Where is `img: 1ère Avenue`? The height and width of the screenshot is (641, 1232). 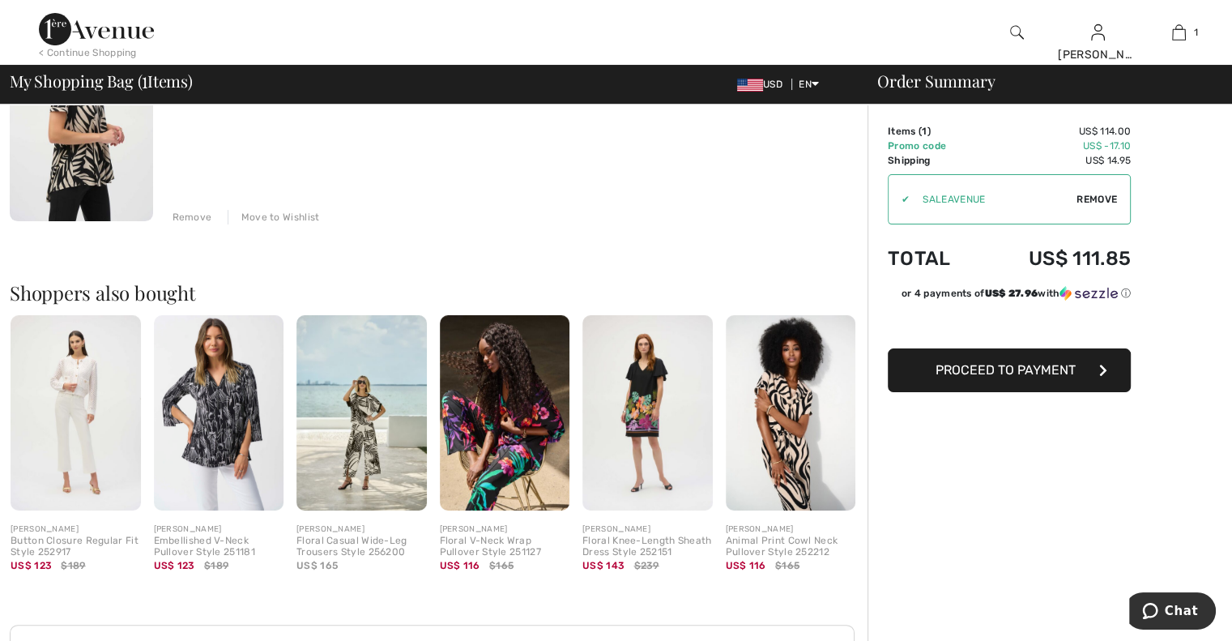 img: 1ère Avenue is located at coordinates (96, 29).